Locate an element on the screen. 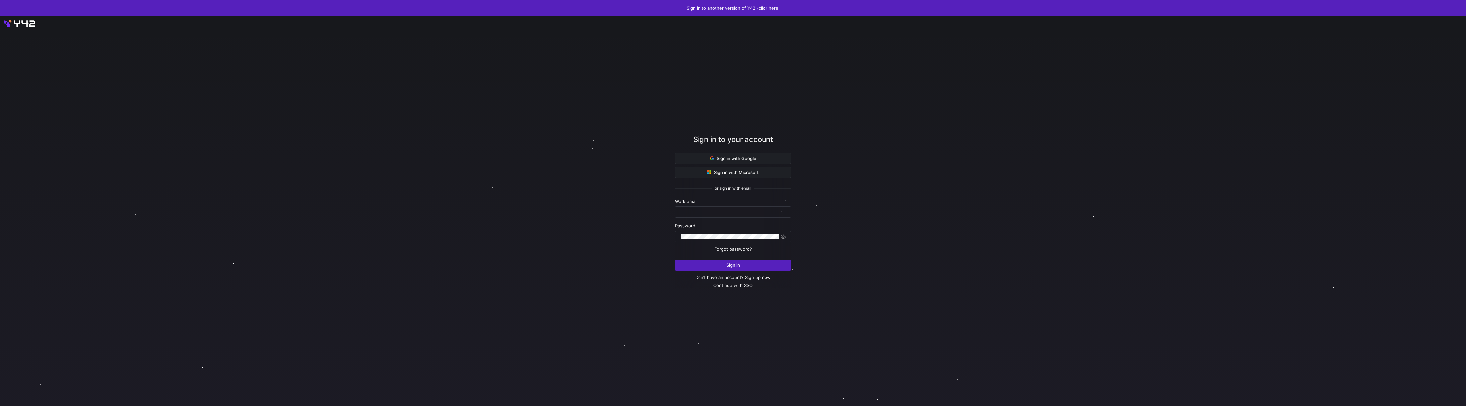  span: or sign in with email is located at coordinates (733, 188).